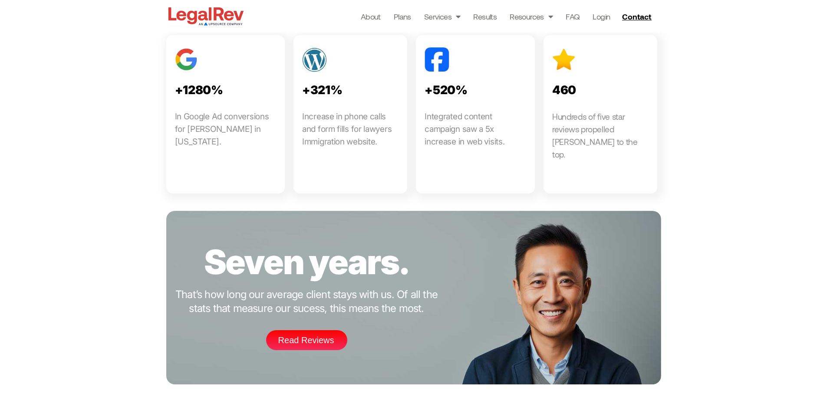 This screenshot has height=410, width=827. What do you see at coordinates (475, 114) in the screenshot?
I see `a: +520% Integrated content campaign saw a 5x increase in web visits.` at bounding box center [475, 114].